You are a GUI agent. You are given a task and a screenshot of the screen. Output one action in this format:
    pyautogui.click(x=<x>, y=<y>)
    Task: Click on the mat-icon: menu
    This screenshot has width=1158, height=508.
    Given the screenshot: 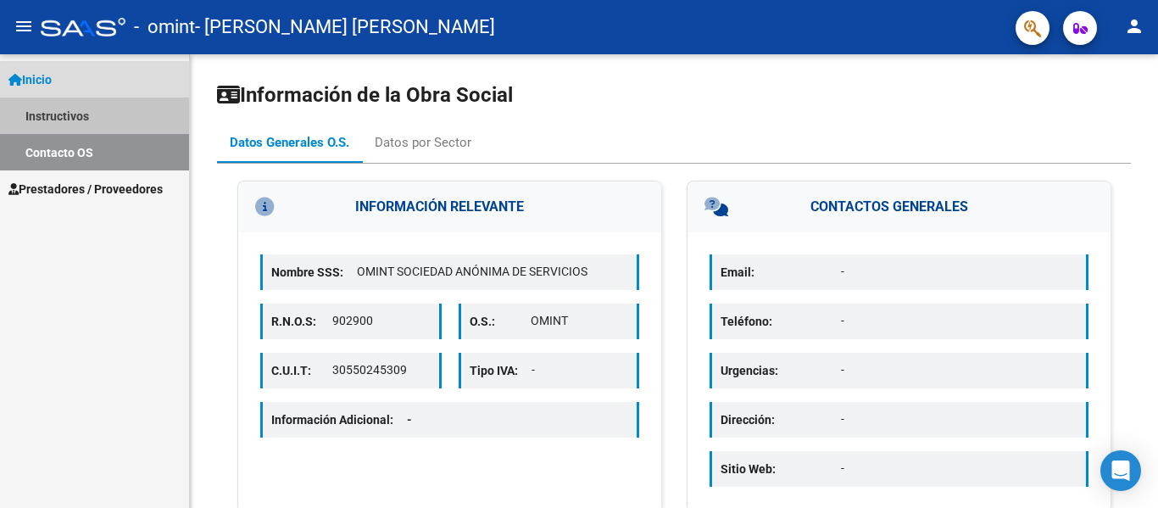 What is the action you would take?
    pyautogui.click(x=24, y=26)
    